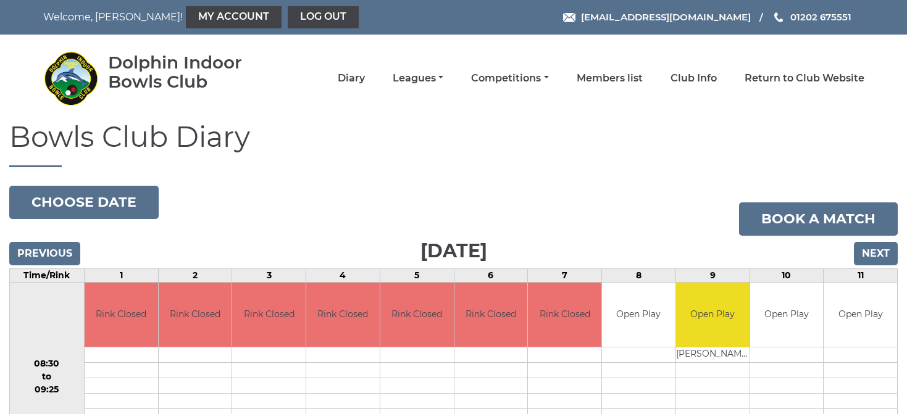 The height and width of the screenshot is (414, 907). What do you see at coordinates (639, 275) in the screenshot?
I see `td: 8` at bounding box center [639, 275].